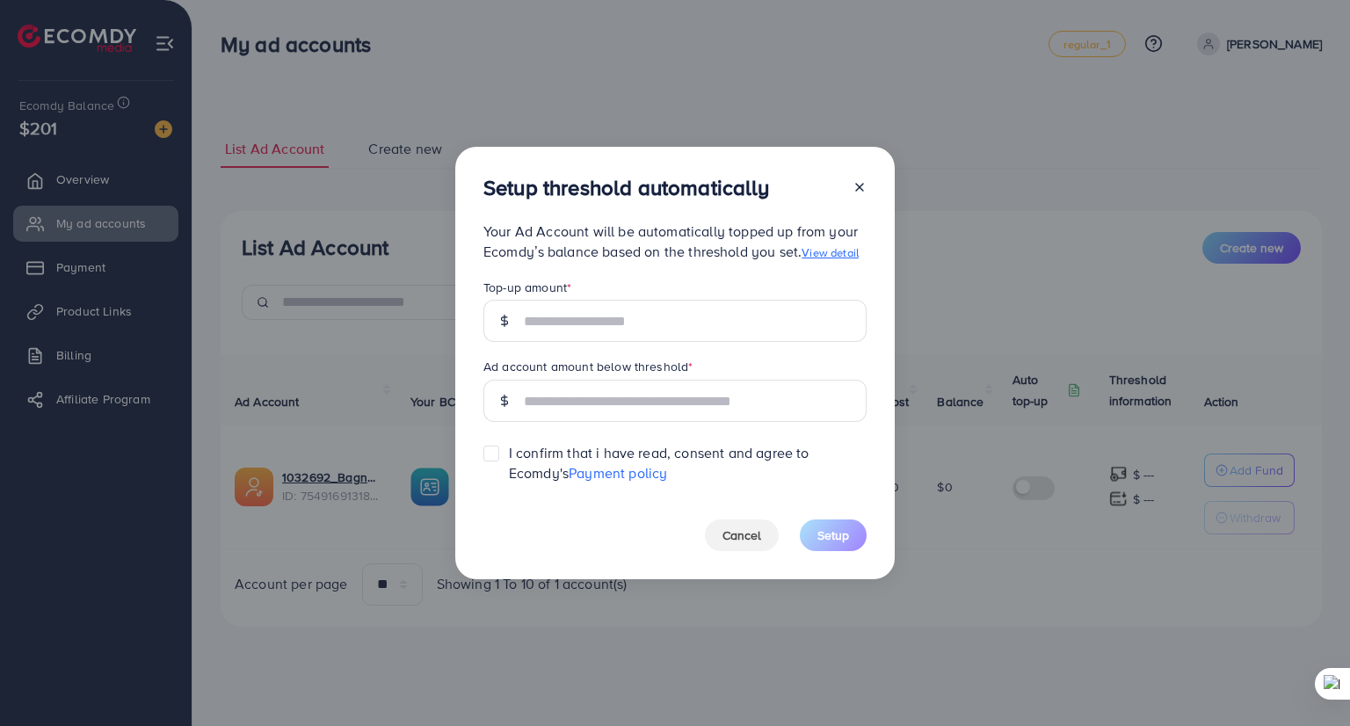  I want to click on span: Your Ad Account will be automatically topped up from your Ecomdy’s balance based on the threshold..., so click(670, 241).